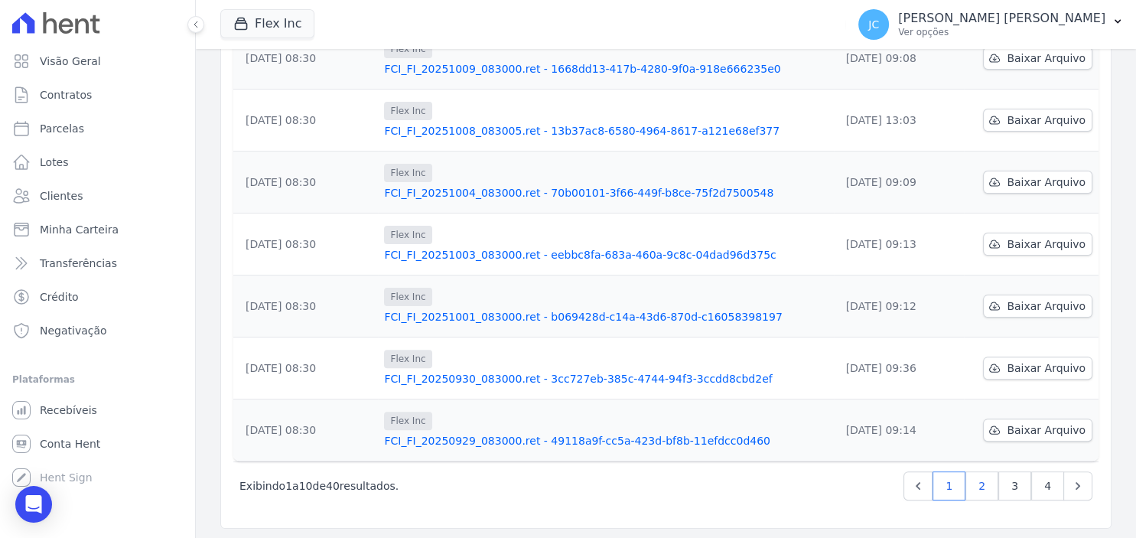 The width and height of the screenshot is (1136, 538). Describe the element at coordinates (1015, 486) in the screenshot. I see `a: 3` at that location.